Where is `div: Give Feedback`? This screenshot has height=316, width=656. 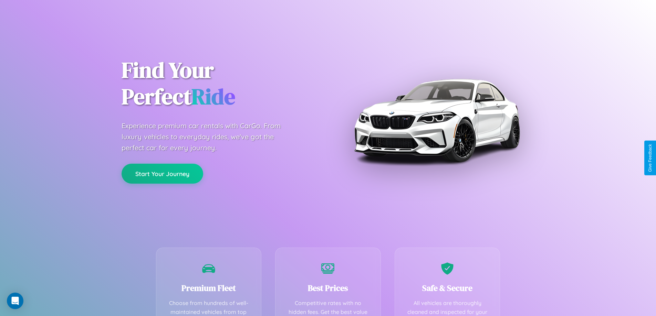
div: Give Feedback is located at coordinates (650, 158).